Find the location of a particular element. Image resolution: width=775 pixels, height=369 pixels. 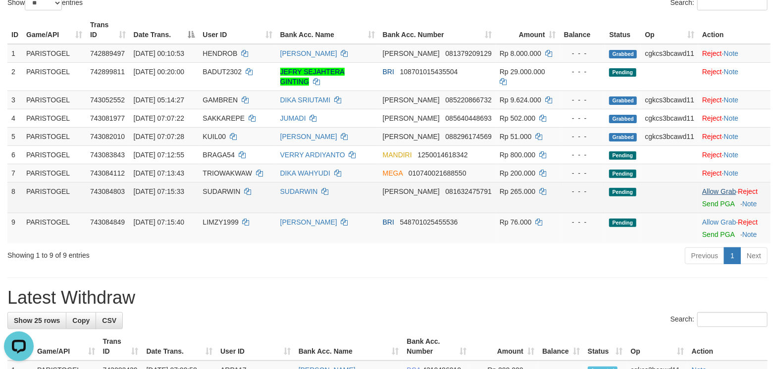

td: 8 is located at coordinates (15, 198).